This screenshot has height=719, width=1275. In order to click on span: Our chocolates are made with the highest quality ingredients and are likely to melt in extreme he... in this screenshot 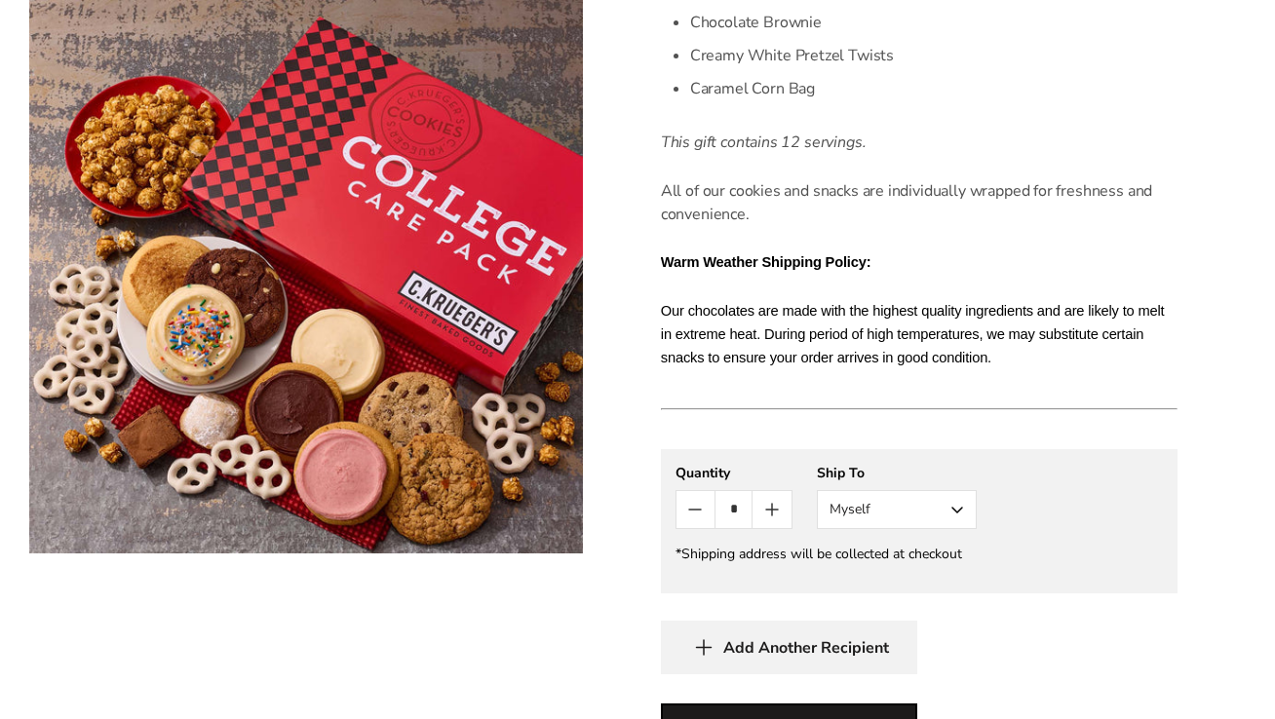, I will do `click(912, 334)`.